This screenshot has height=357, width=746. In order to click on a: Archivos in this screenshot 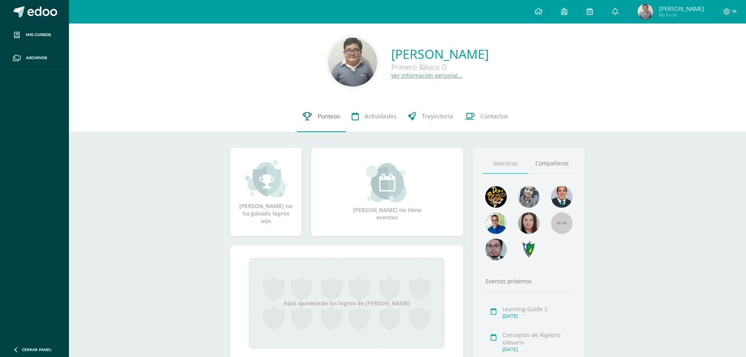, I will do `click(34, 58)`.